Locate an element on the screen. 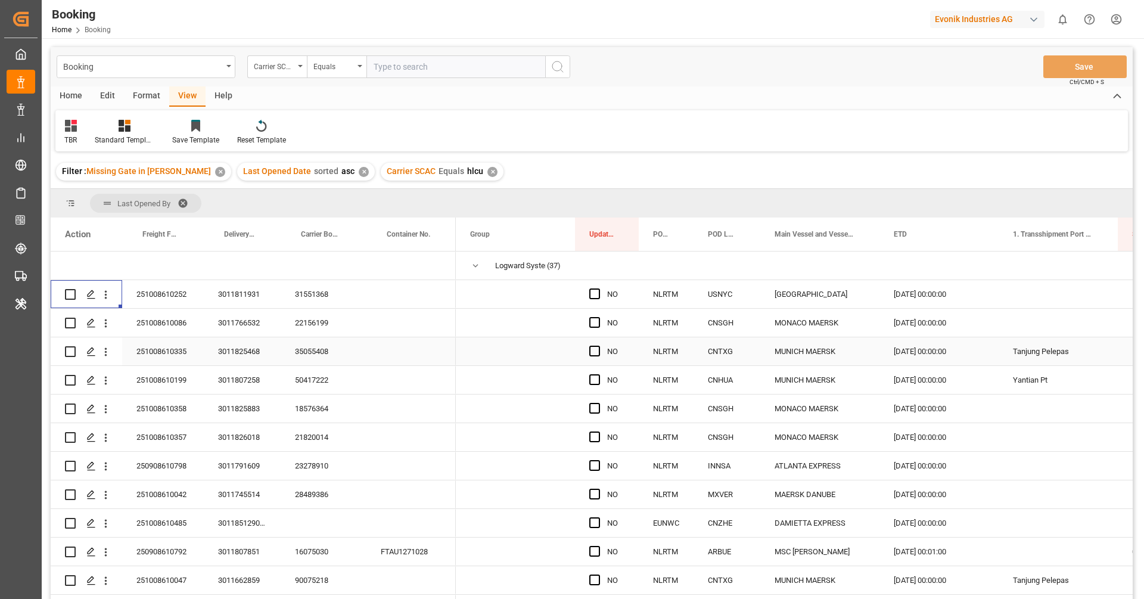  div: INNSA is located at coordinates (727, 465).